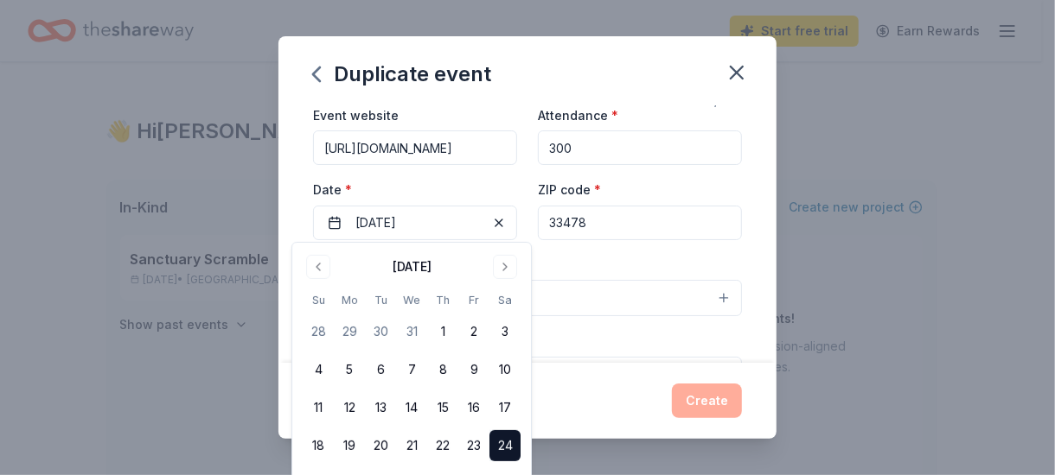 The width and height of the screenshot is (1055, 475). I want to click on button: 3, so click(505, 332).